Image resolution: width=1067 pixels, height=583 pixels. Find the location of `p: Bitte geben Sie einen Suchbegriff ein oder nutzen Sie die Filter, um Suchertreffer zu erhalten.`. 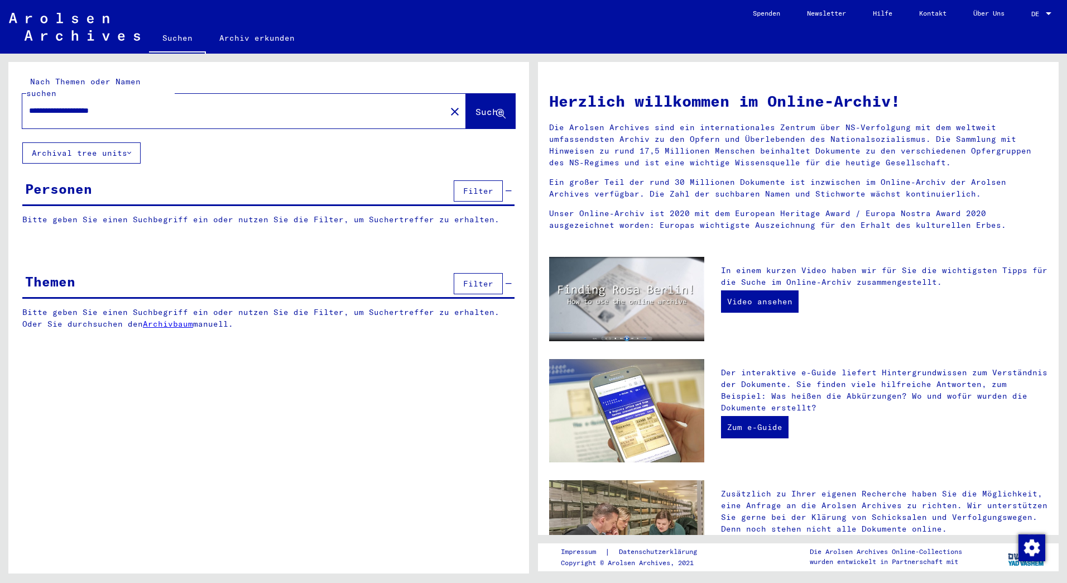

p: Bitte geben Sie einen Suchbegriff ein oder nutzen Sie die Filter, um Suchertreffer zu erhalten. is located at coordinates (268, 219).